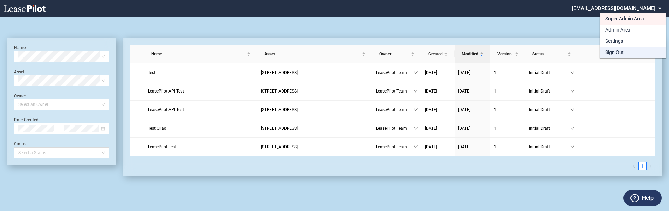  I want to click on div: Sign Out, so click(614, 53).